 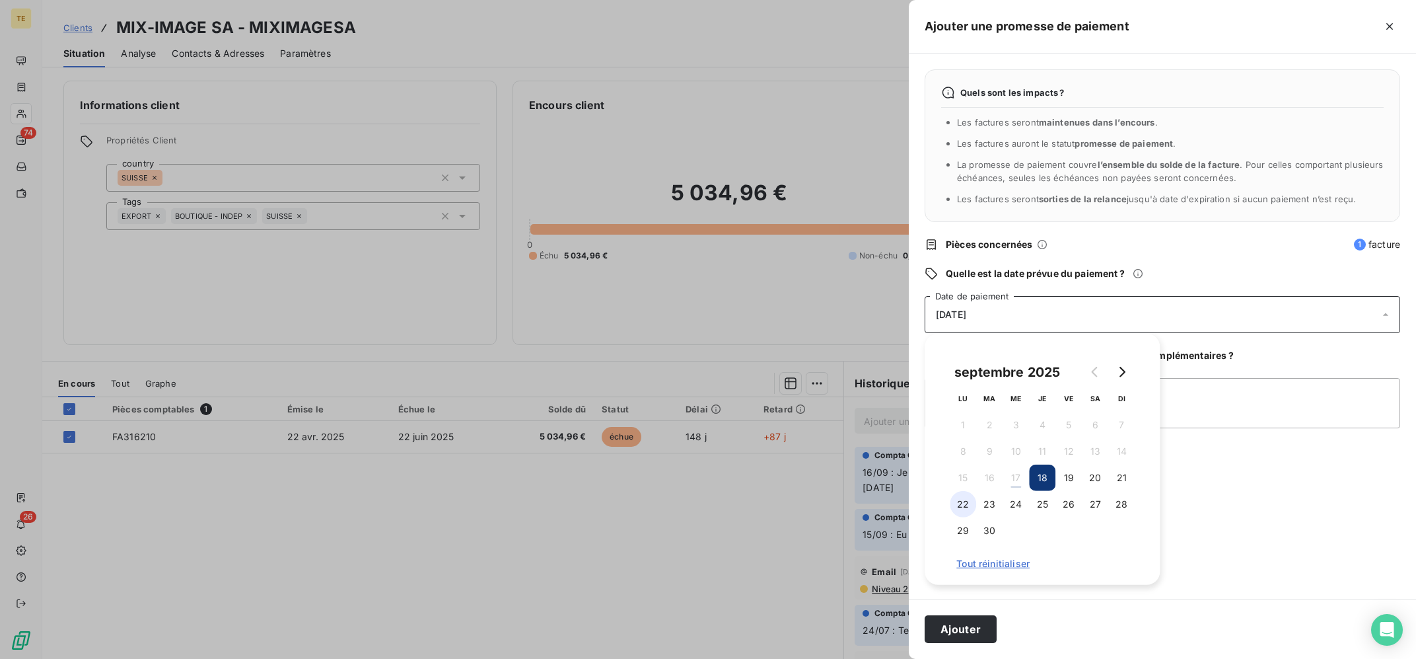 What do you see at coordinates (1069, 504) in the screenshot?
I see `button: 26` at bounding box center [1069, 504].